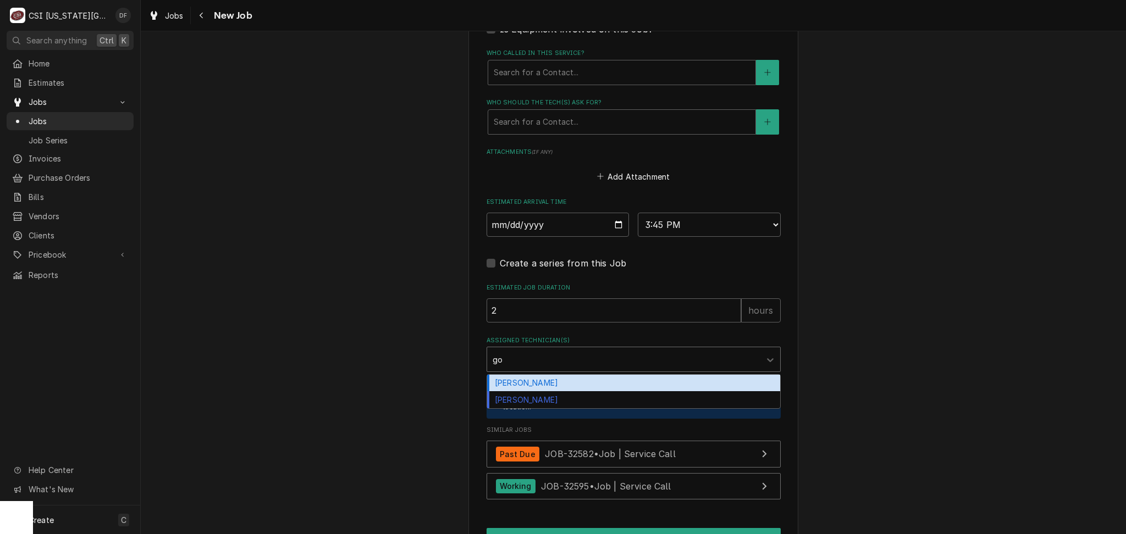  What do you see at coordinates (516, 487) in the screenshot?
I see `div: Working` at bounding box center [516, 487].